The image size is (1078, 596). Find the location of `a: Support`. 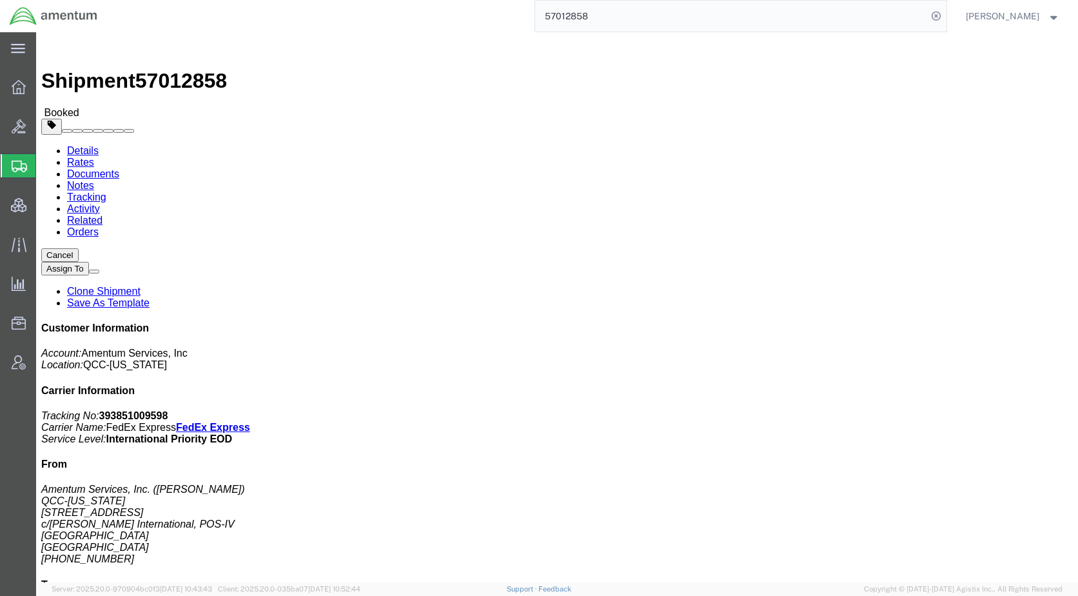

a: Support is located at coordinates (523, 589).